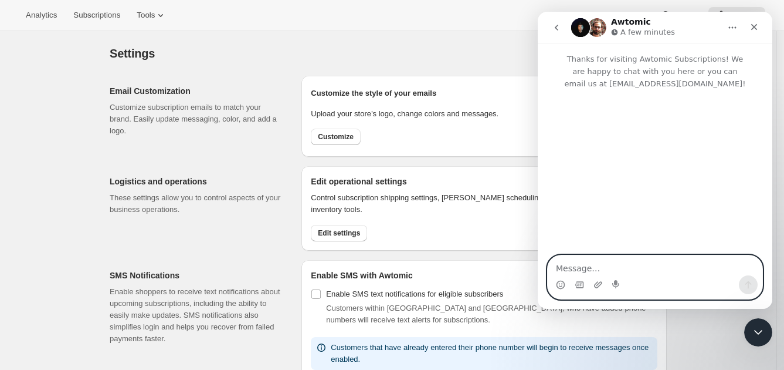  I want to click on p: Customize the style of your emails, so click(374, 93).